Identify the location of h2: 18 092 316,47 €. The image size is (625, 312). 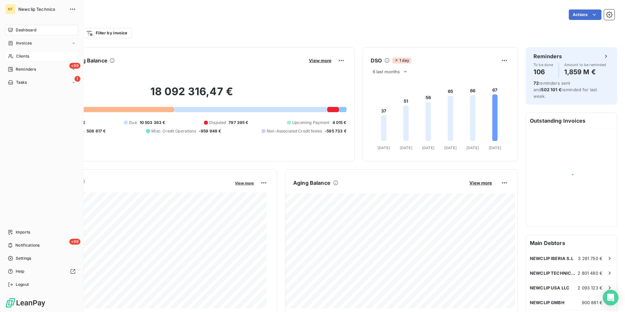
(191, 95).